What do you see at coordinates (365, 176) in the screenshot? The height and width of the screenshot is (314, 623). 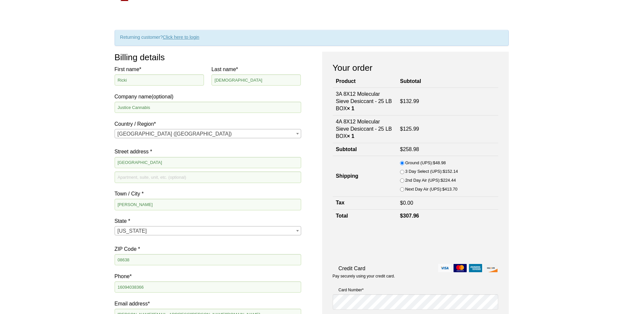 I see `th: Shipping` at bounding box center [365, 176].